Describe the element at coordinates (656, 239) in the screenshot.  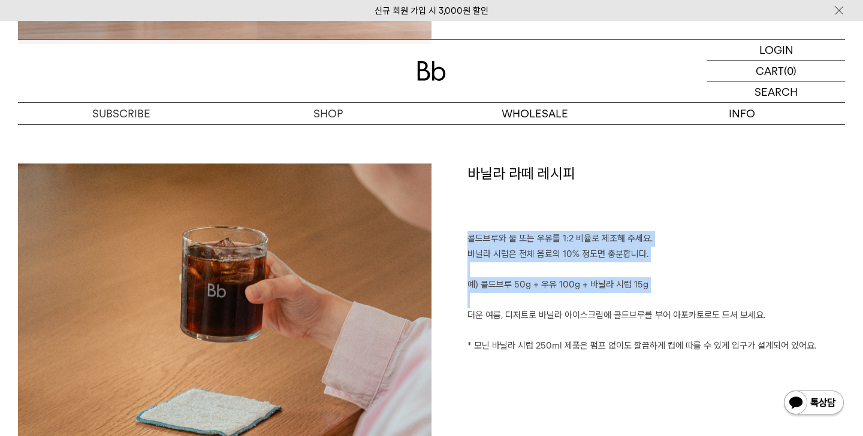
I see `p: 콜드브루와 물 또는 우유를 1:2 비율로 제조해 주세요.` at that location.